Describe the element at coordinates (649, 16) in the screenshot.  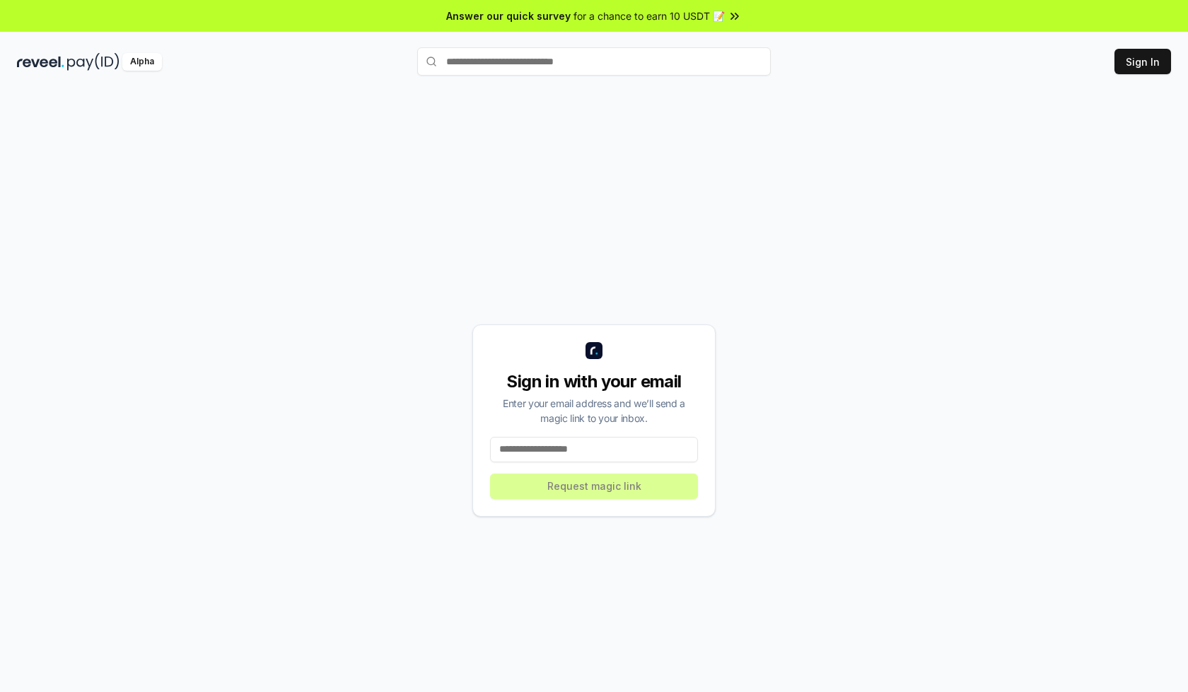
I see `span: for a chance to earn 10 USDT 📝` at that location.